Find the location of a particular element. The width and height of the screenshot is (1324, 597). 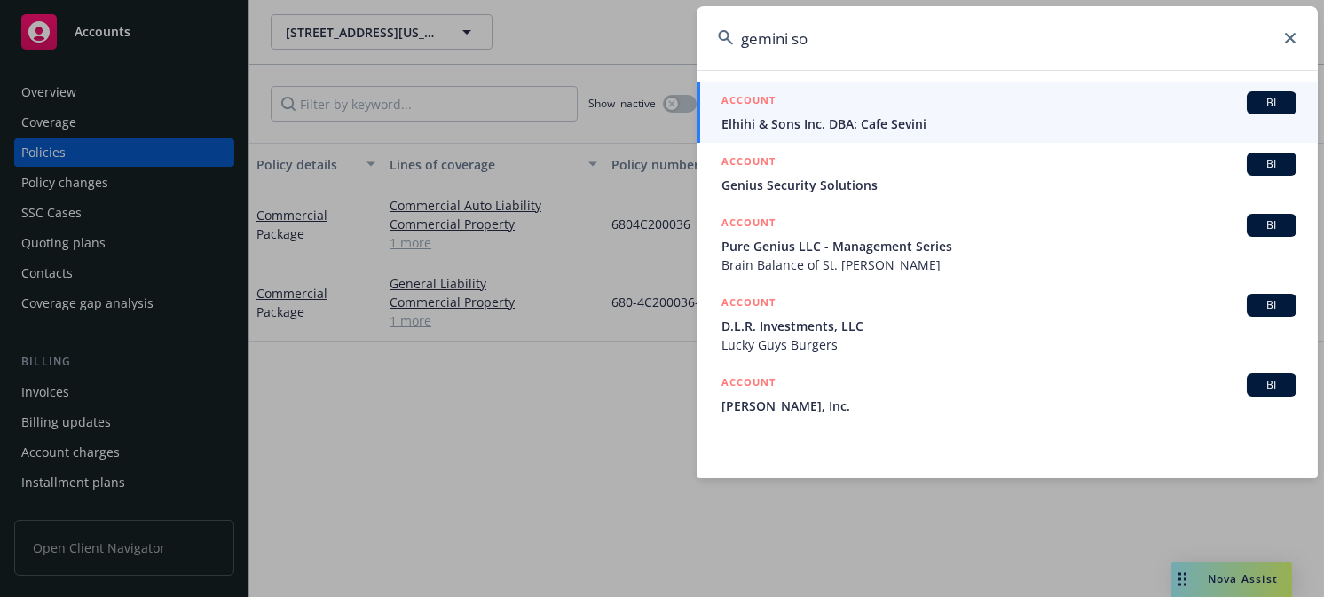

a: ACCOUNTBID.L.R. Investments, LLCLucky Guys Burgers is located at coordinates (1007, 324).